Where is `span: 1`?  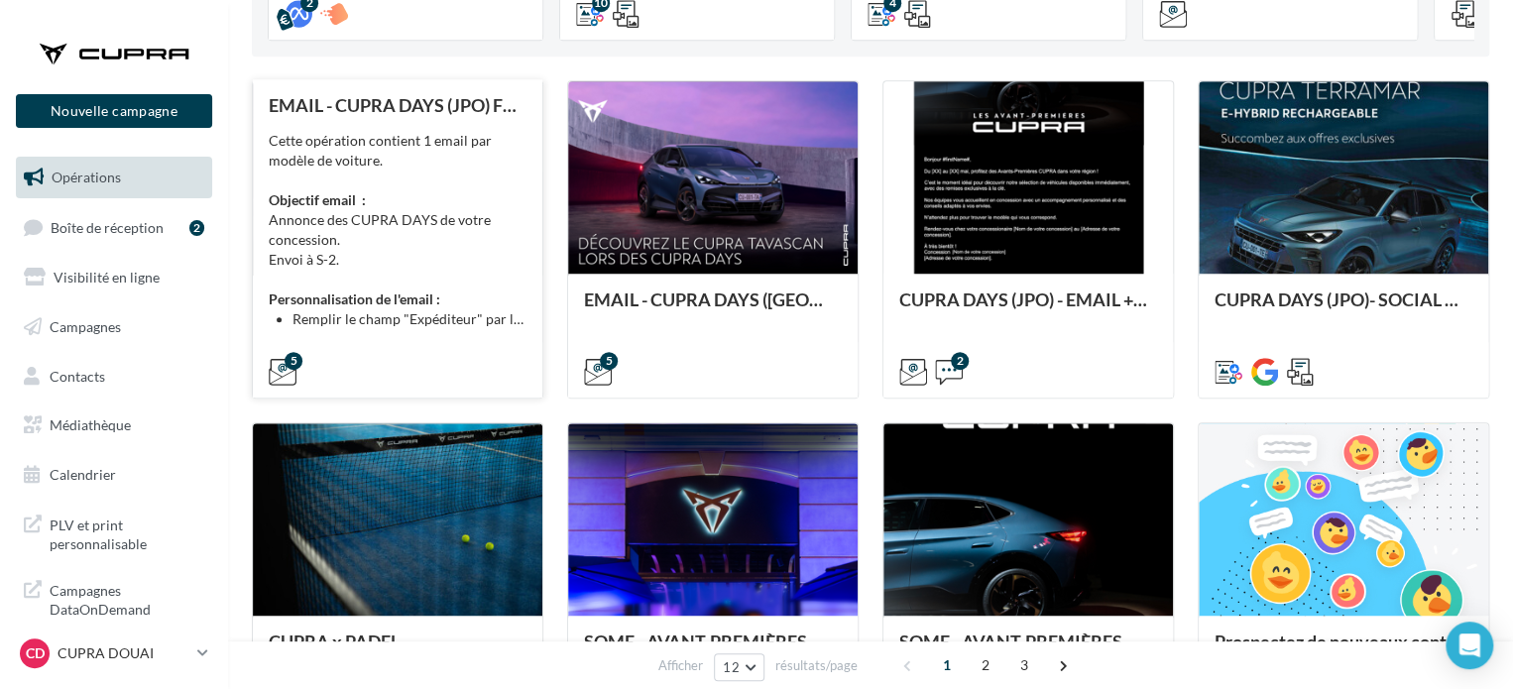 span: 1 is located at coordinates (947, 665).